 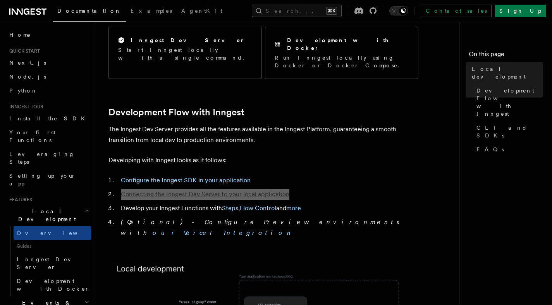 What do you see at coordinates (456, 11) in the screenshot?
I see `a: Contact sales` at bounding box center [456, 11].